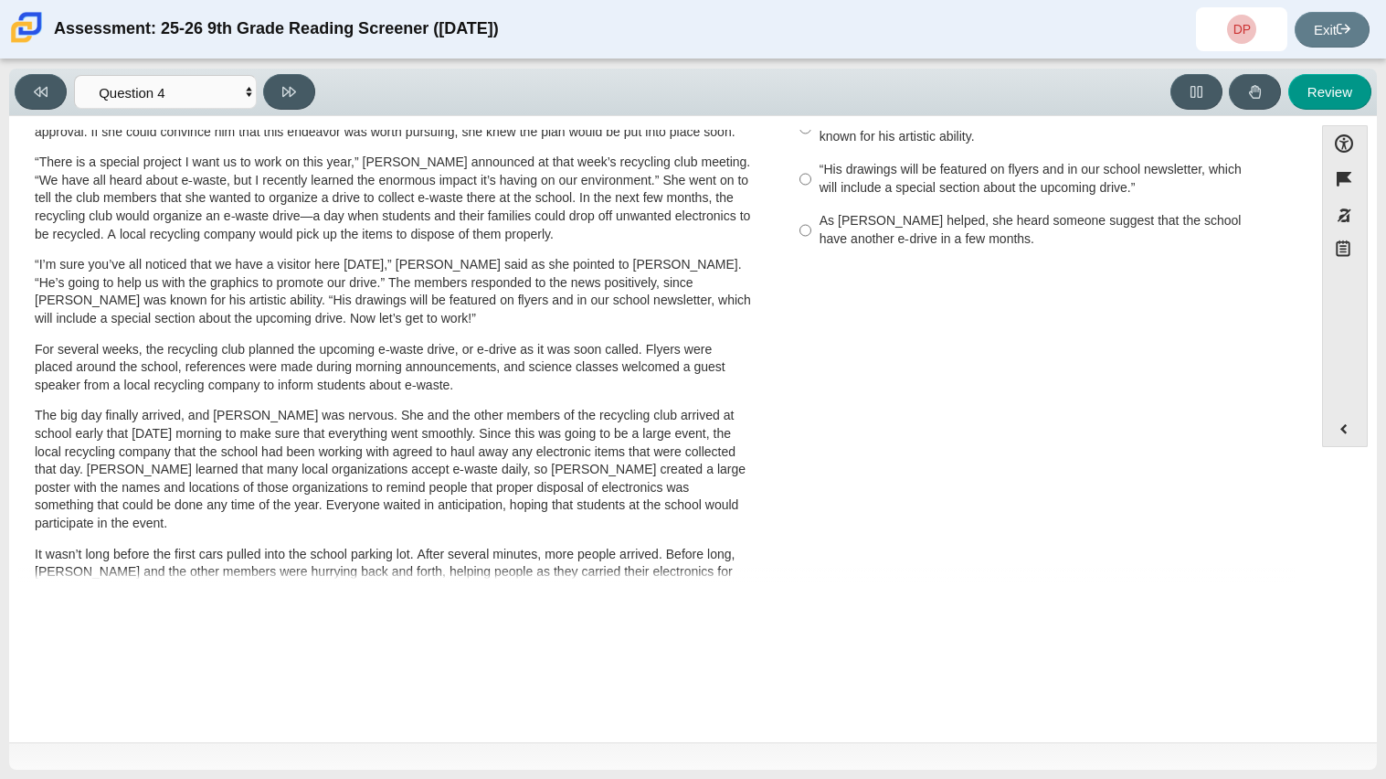  What do you see at coordinates (1050, 178) in the screenshot?
I see `div: “His drawings will be featured on flyers and in our school newsletter, which will include a speci...` at bounding box center [1050, 178].